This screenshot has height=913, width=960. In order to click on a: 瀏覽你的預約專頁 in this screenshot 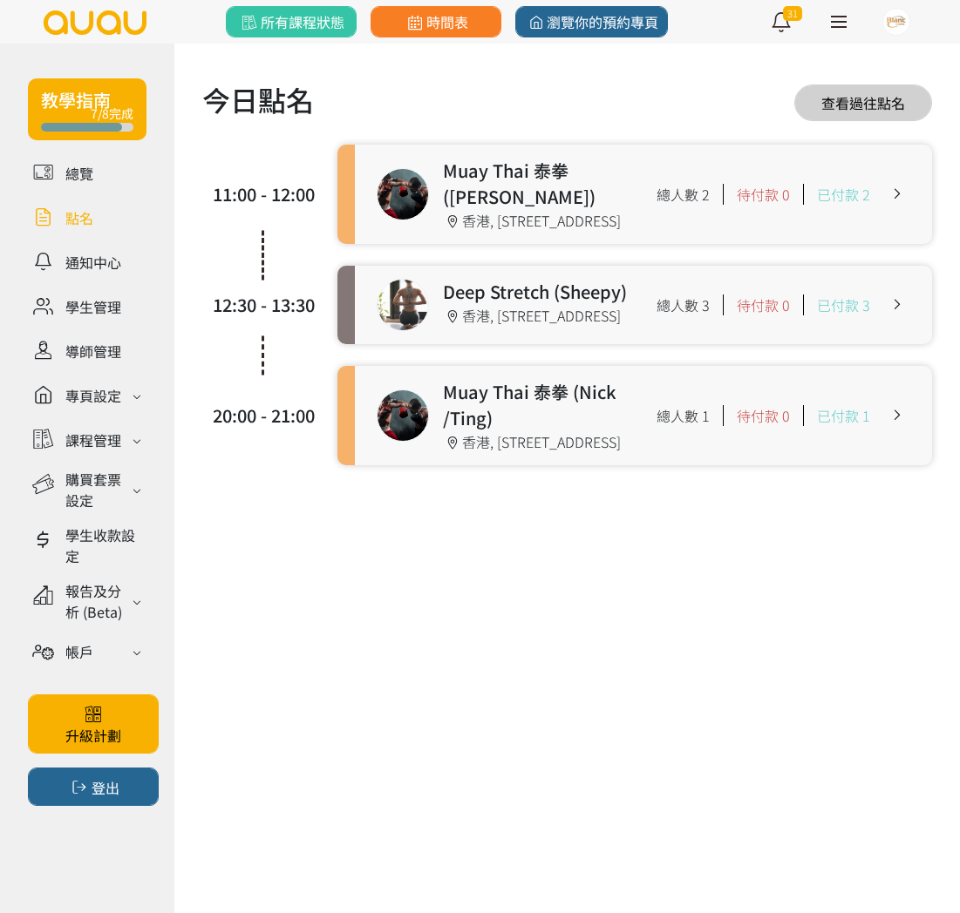, I will do `click(591, 22)`.